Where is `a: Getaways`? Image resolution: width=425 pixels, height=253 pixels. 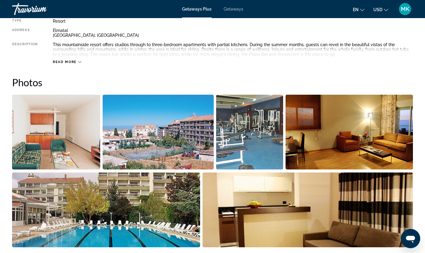 a: Getaways is located at coordinates (233, 9).